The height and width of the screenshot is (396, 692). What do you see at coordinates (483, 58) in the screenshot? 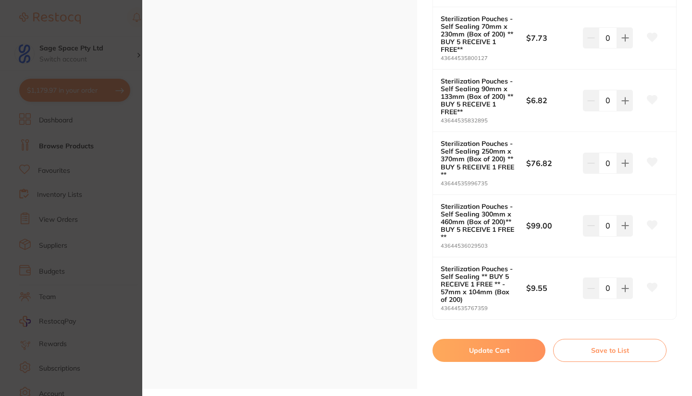
I see `small: 43644535800127` at bounding box center [483, 58].